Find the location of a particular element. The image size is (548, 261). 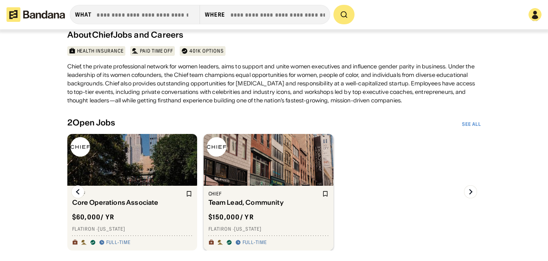

div: Where is located at coordinates (215, 15).